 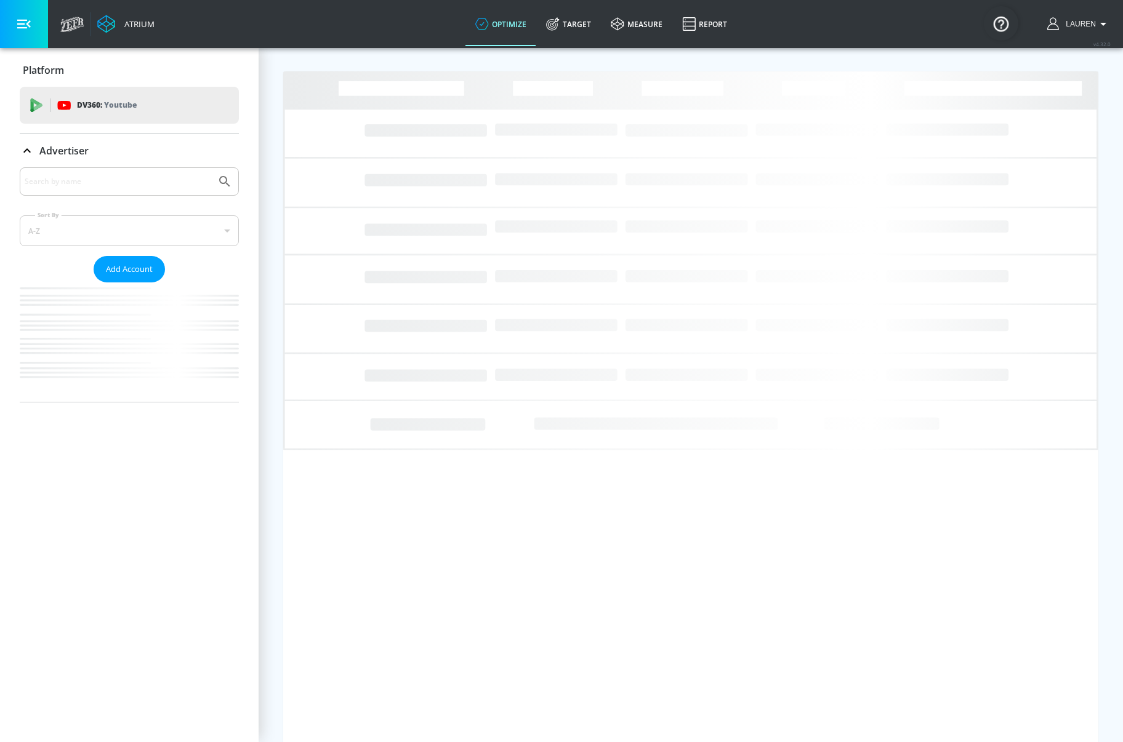 What do you see at coordinates (1078, 24) in the screenshot?
I see `span: login as: lauren.bacher@zefr.com` at bounding box center [1078, 24].